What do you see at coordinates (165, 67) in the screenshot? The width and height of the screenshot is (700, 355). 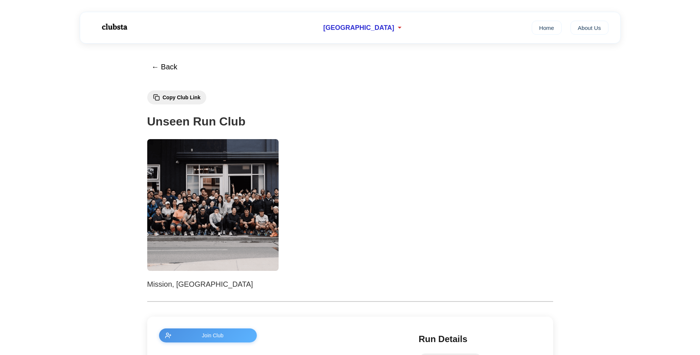 I see `button: ← Back` at bounding box center [165, 67].